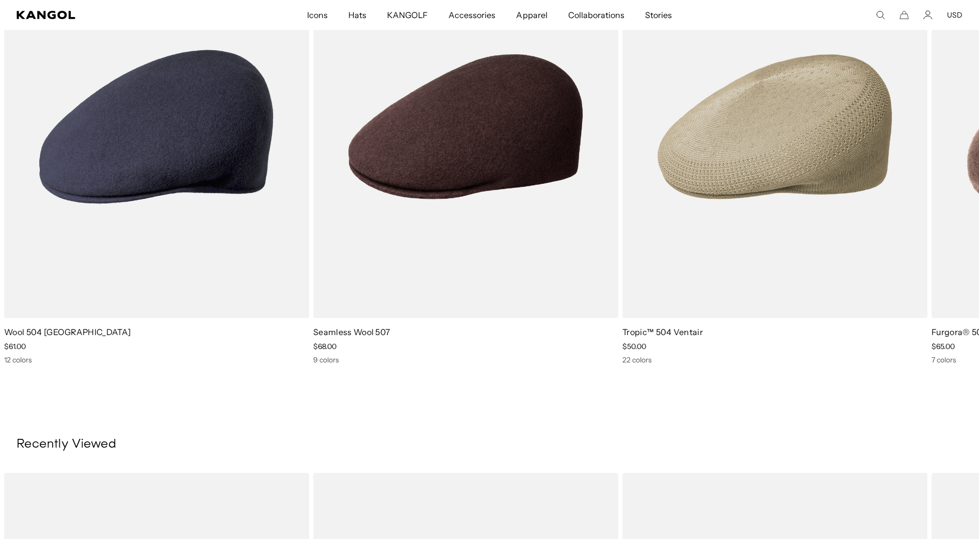 The width and height of the screenshot is (979, 539). Describe the element at coordinates (465, 360) in the screenshot. I see `div: 9 colors` at that location.